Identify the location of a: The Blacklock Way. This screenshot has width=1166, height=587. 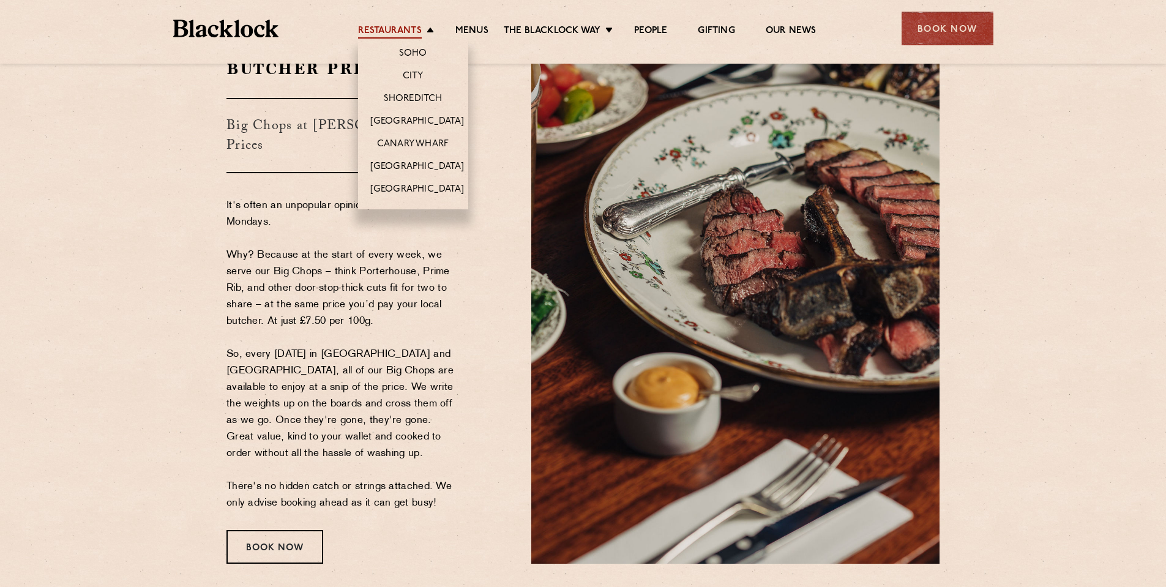
(552, 32).